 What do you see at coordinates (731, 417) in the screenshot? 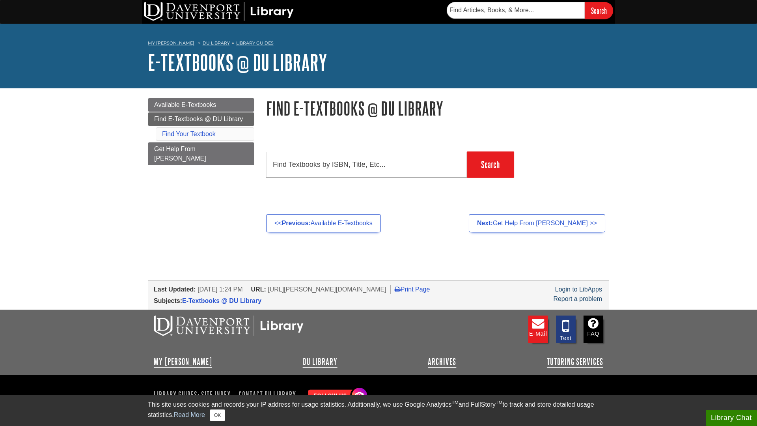
I see `button: Library Chat` at bounding box center [731, 417].